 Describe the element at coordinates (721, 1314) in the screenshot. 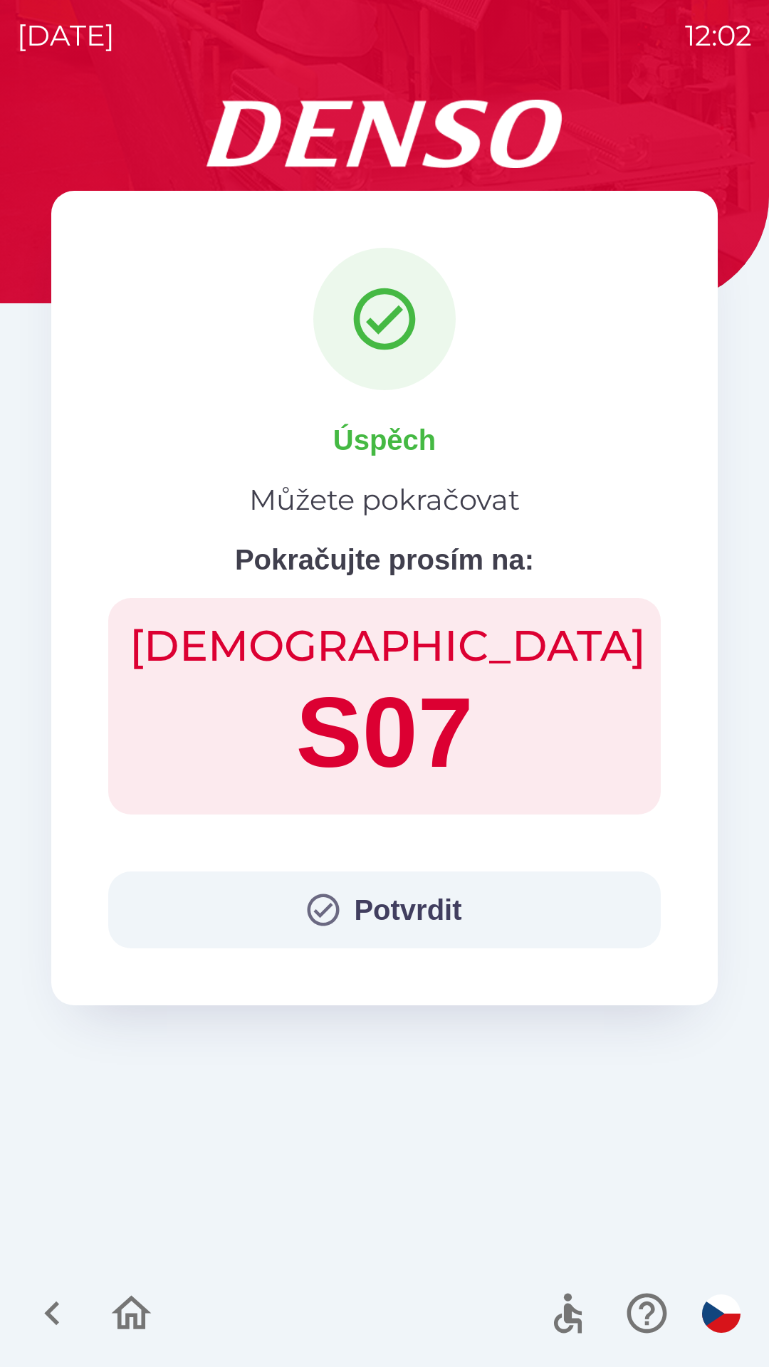

I see `img: cs flag` at that location.